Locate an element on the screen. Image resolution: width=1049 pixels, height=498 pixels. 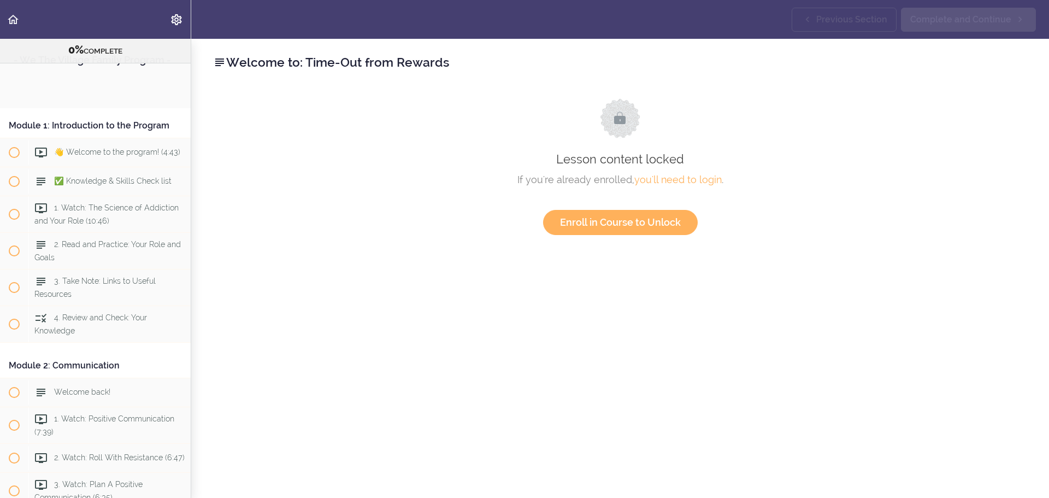
span: 1. Watch: The Science of Addiction and Your Role (10:46) is located at coordinates (107, 214).